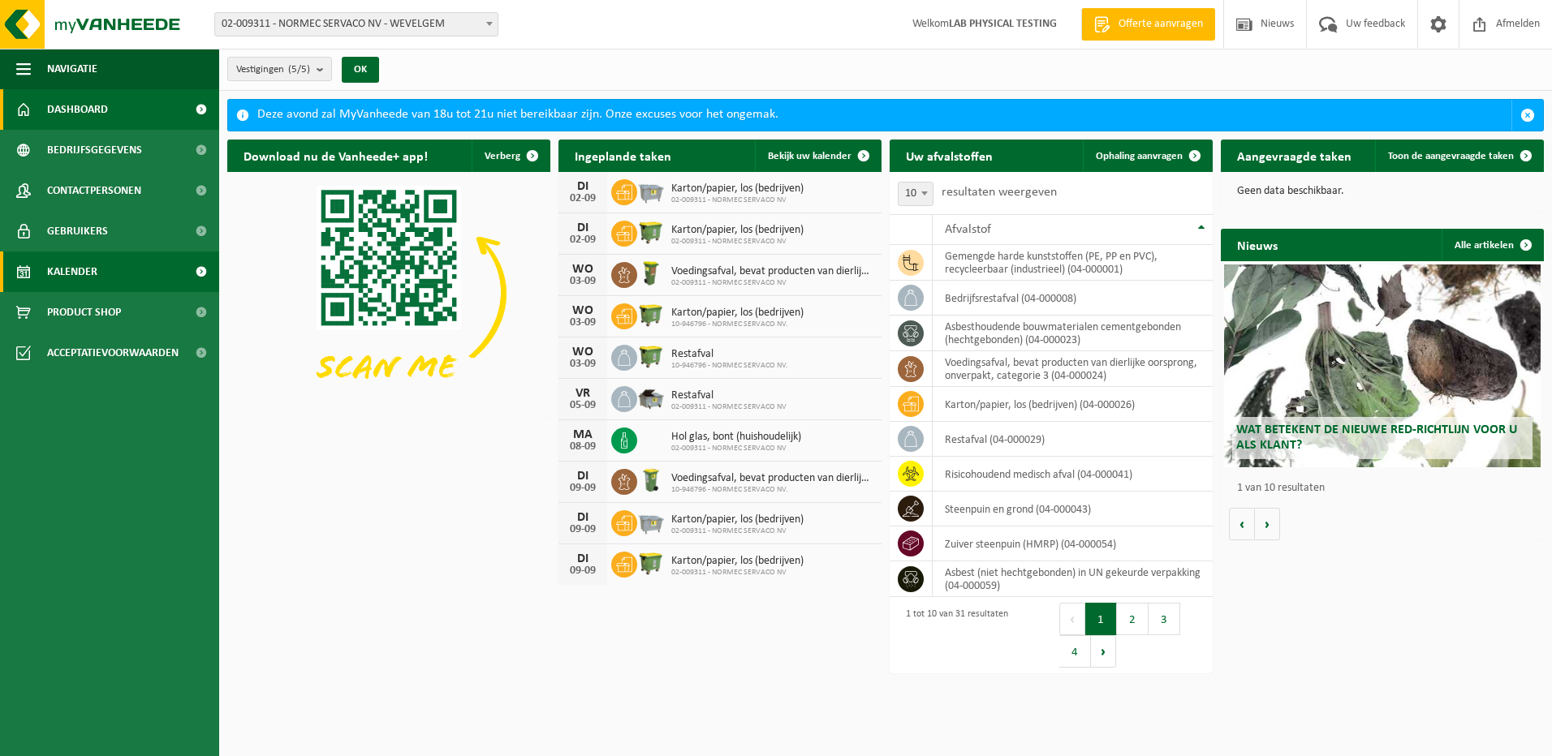  What do you see at coordinates (736, 437) in the screenshot?
I see `span: Hol glas, bont (huishoudelijk)` at bounding box center [736, 437].